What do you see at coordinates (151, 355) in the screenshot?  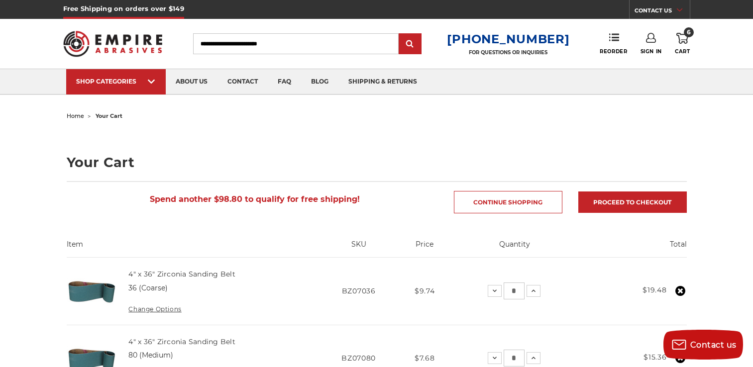 I see `dd: 80 (Medium)` at bounding box center [151, 355].